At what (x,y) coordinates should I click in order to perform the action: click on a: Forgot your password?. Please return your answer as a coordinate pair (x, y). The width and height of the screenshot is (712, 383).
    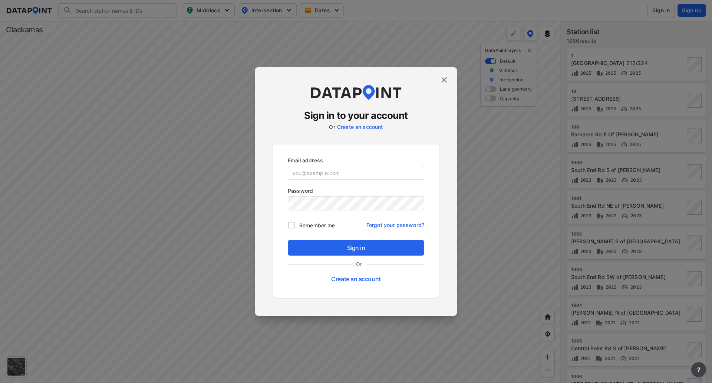
    Looking at the image, I should click on (396, 223).